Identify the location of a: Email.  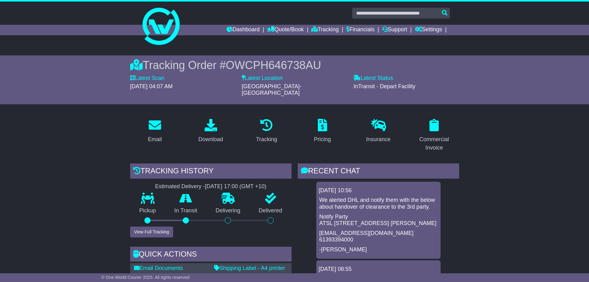
(155, 131).